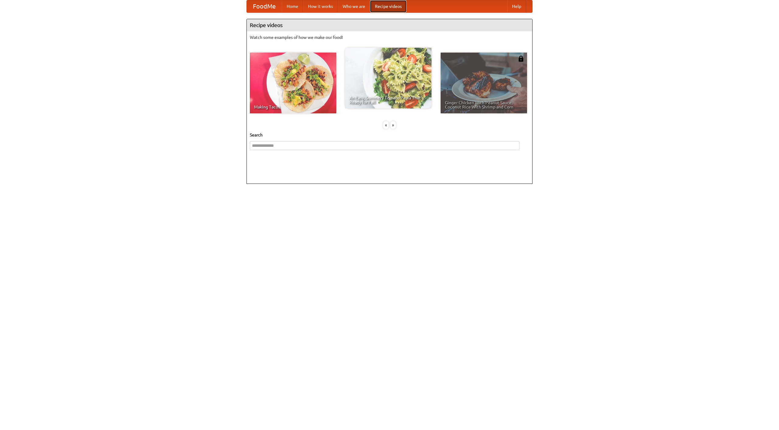  I want to click on p: Watch some examples of how we make our food!, so click(389, 37).